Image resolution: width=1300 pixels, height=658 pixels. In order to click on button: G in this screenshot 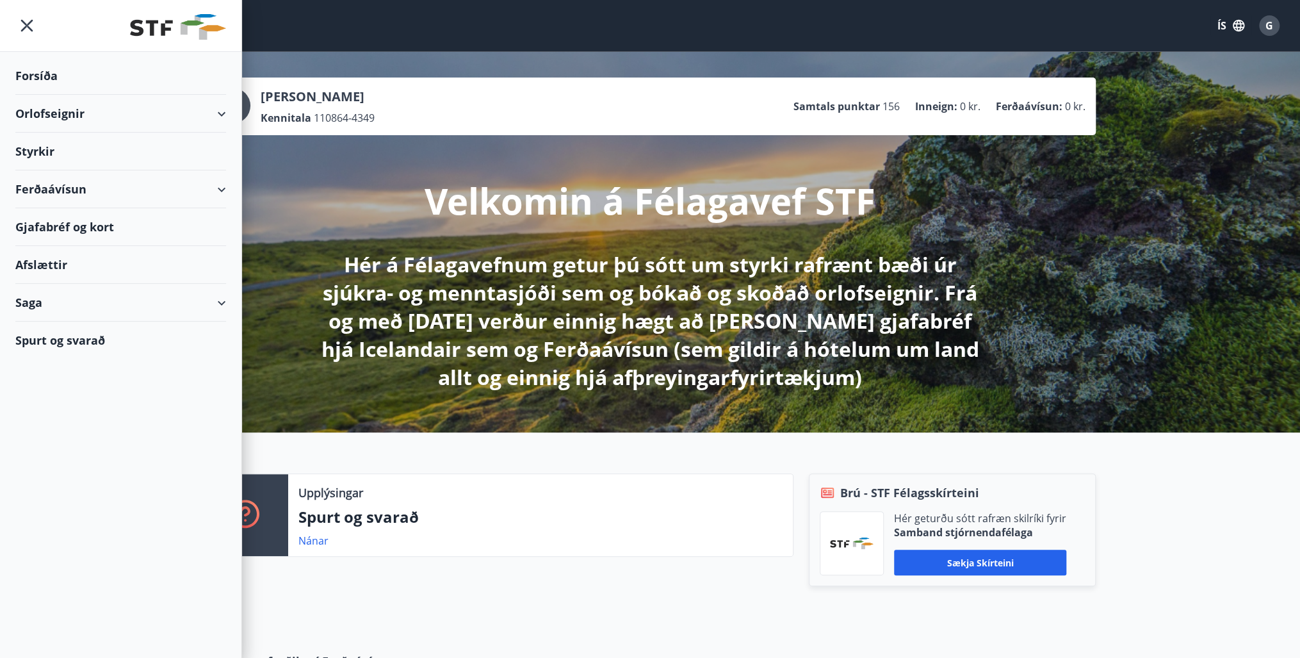, I will do `click(1270, 26)`.